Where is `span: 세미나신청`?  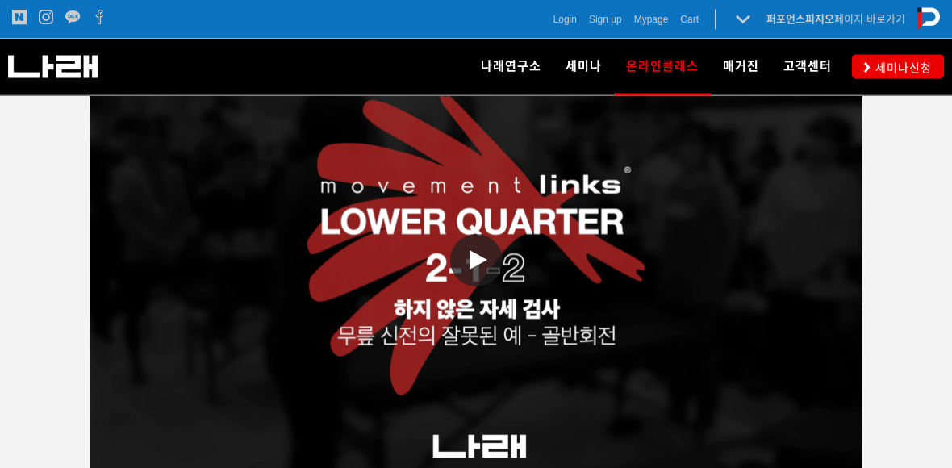 span: 세미나신청 is located at coordinates (901, 68).